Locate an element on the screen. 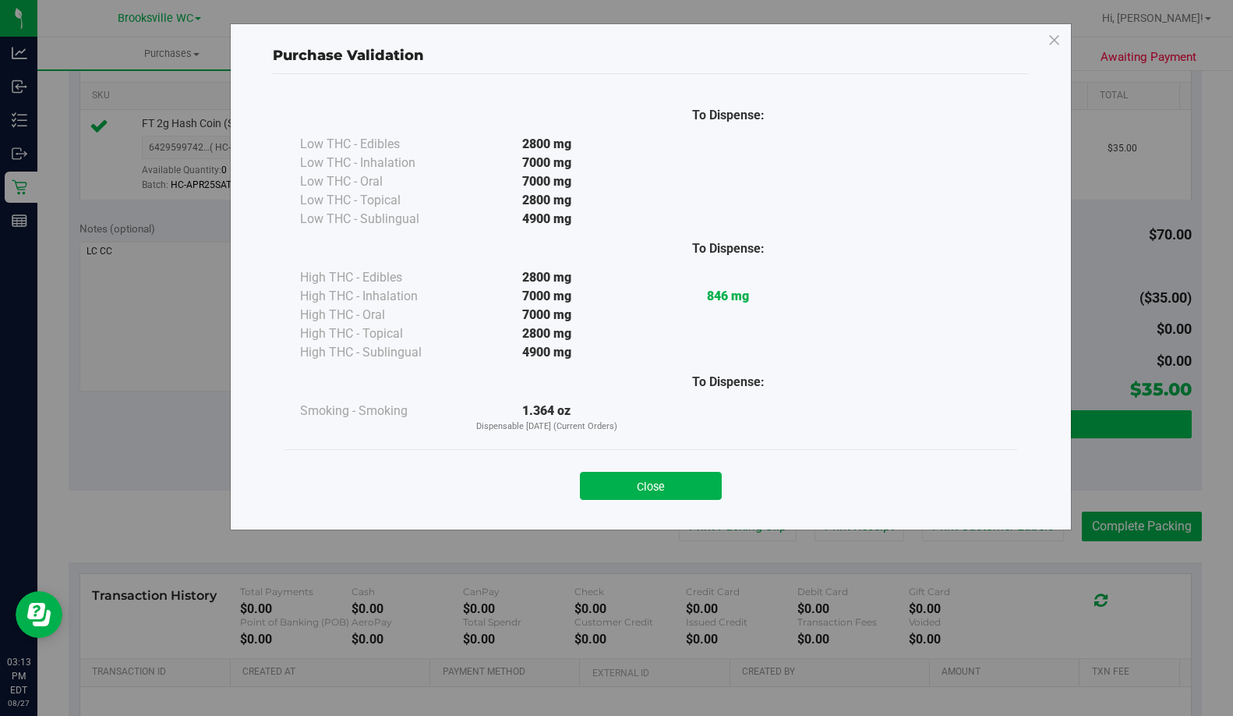 This screenshot has width=1233, height=716. div: Low THC - Sublingual is located at coordinates (378, 219).